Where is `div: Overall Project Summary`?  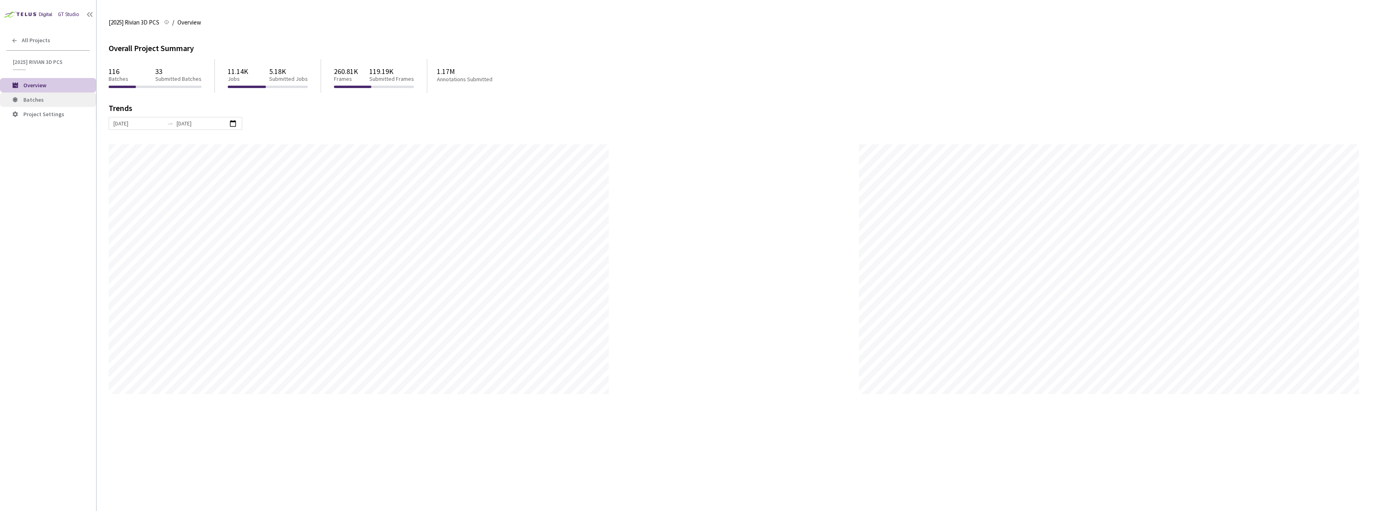
div: Overall Project Summary is located at coordinates (740, 48).